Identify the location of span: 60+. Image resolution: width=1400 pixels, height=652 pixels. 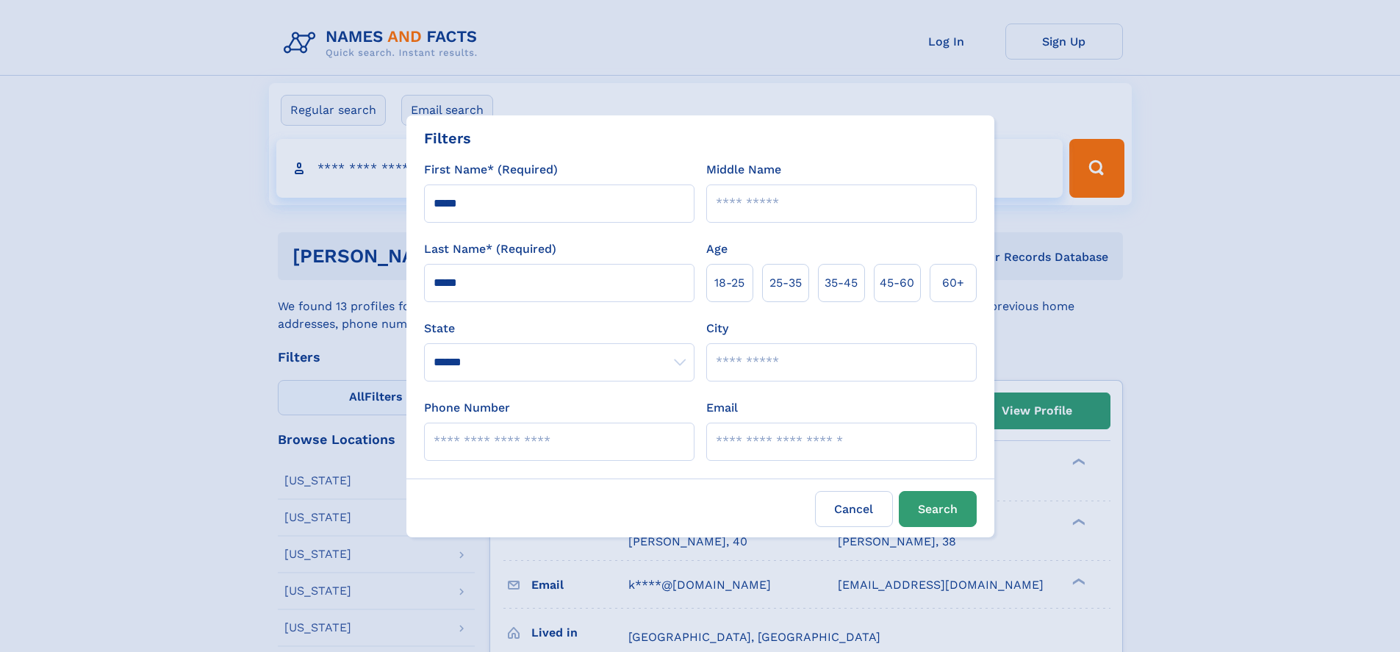
(953, 283).